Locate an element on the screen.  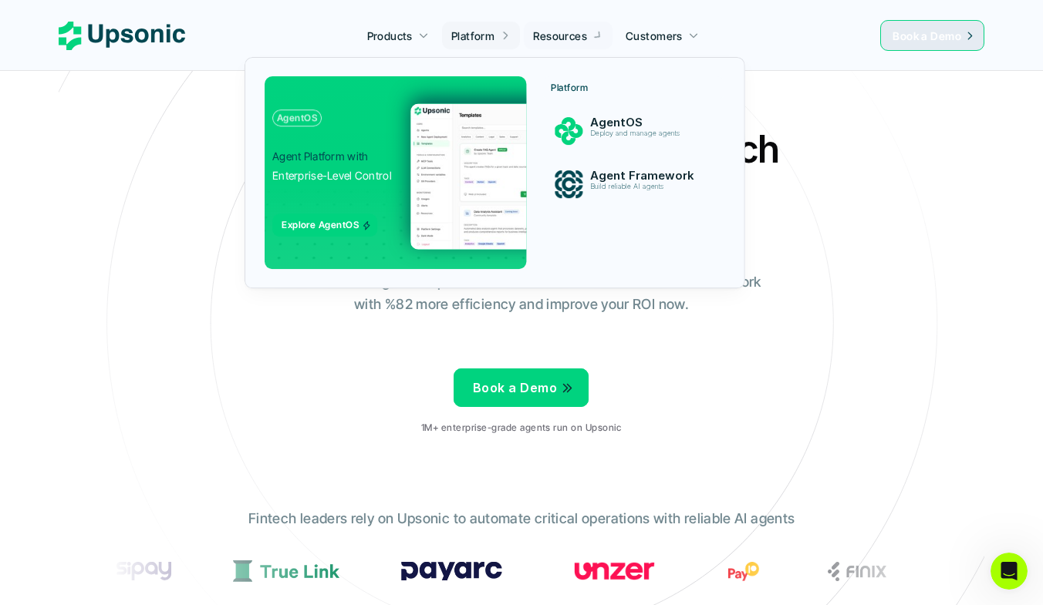
p: Customers is located at coordinates (654, 35).